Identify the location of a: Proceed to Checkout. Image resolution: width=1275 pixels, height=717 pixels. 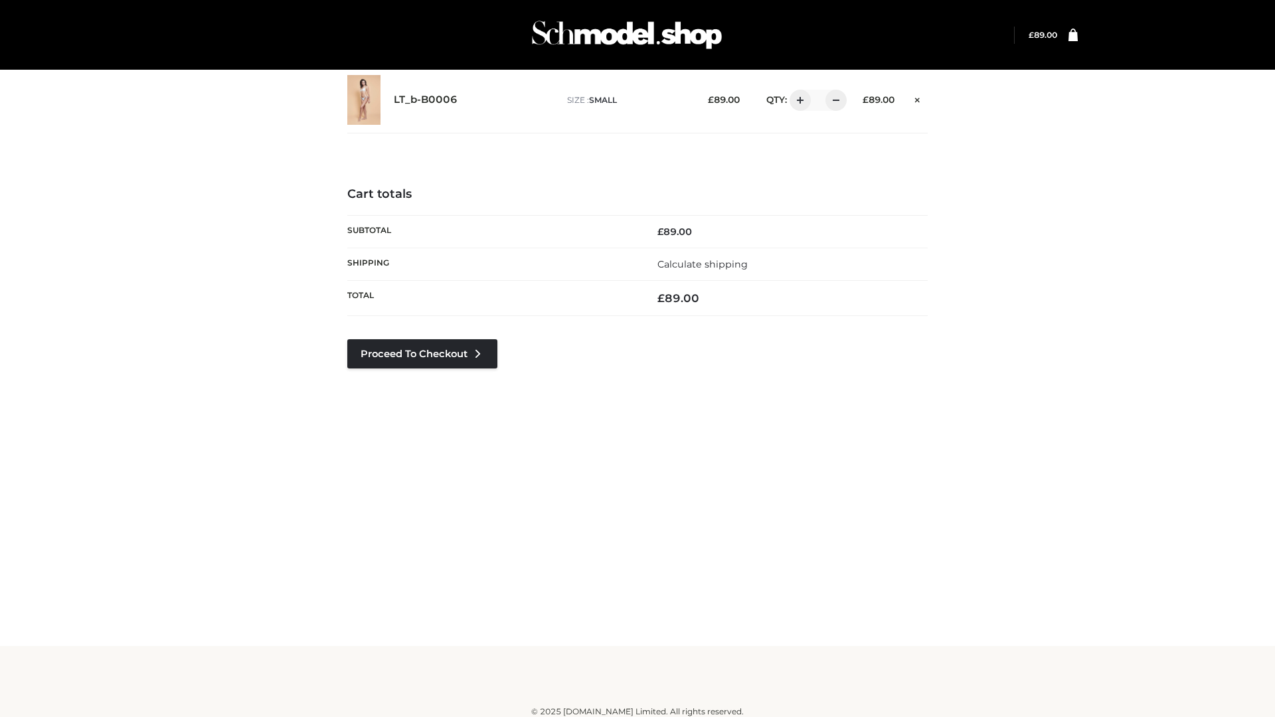
(422, 354).